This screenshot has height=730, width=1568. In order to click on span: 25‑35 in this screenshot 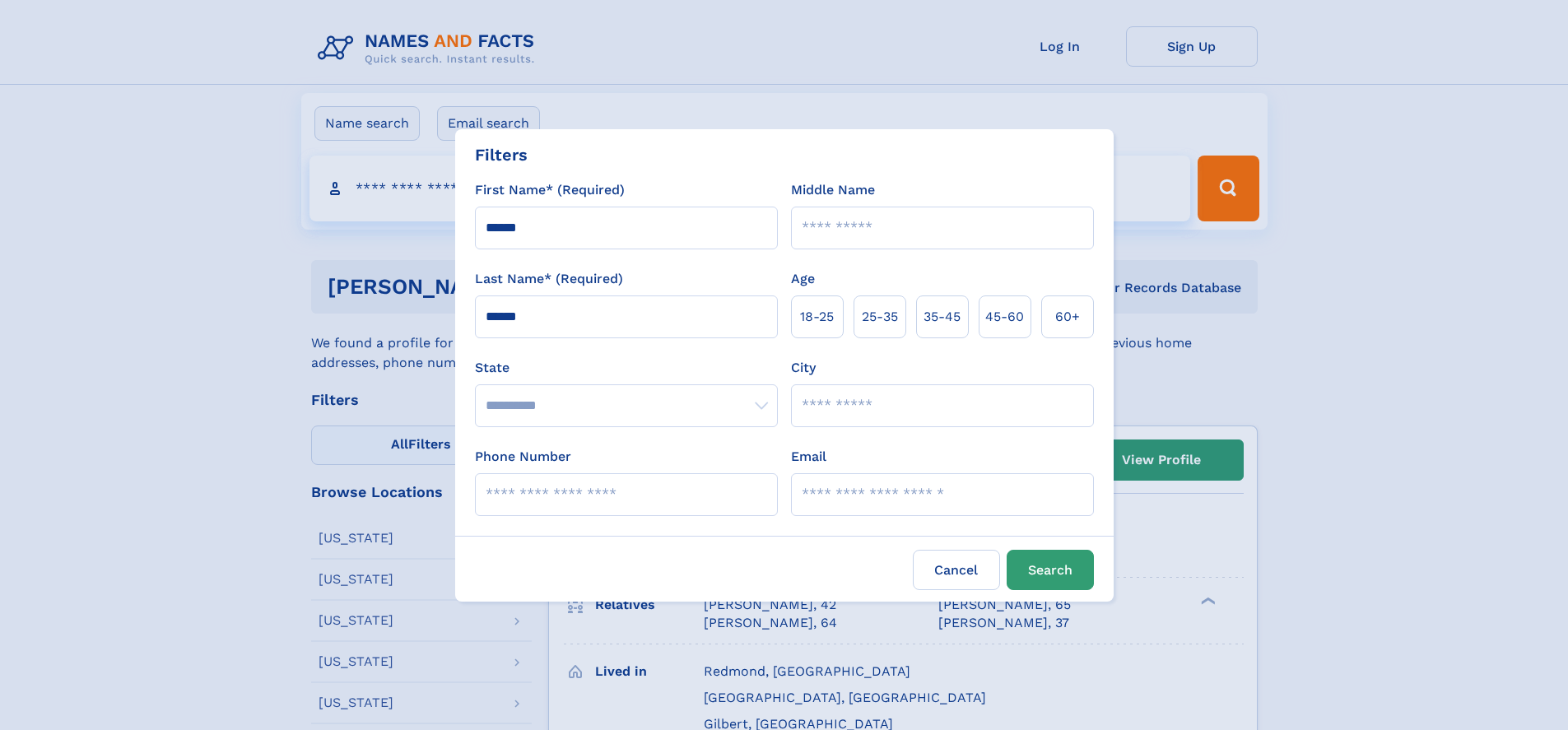, I will do `click(880, 317)`.